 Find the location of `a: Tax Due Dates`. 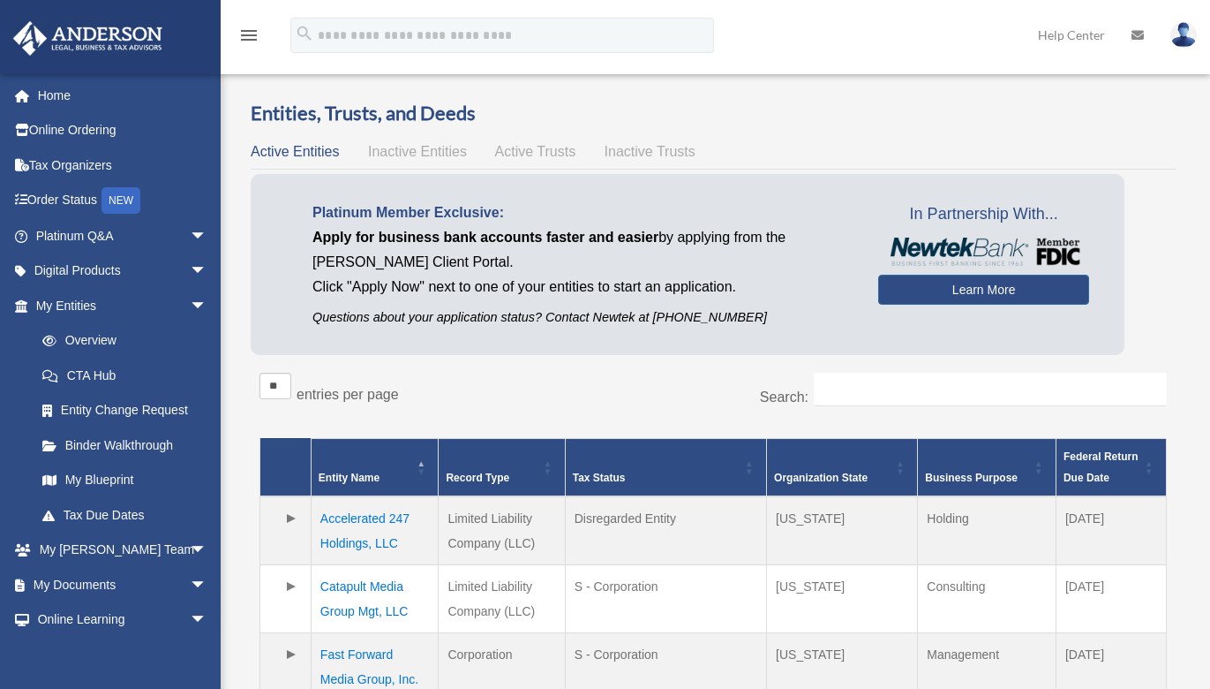

a: Tax Due Dates is located at coordinates (124, 515).